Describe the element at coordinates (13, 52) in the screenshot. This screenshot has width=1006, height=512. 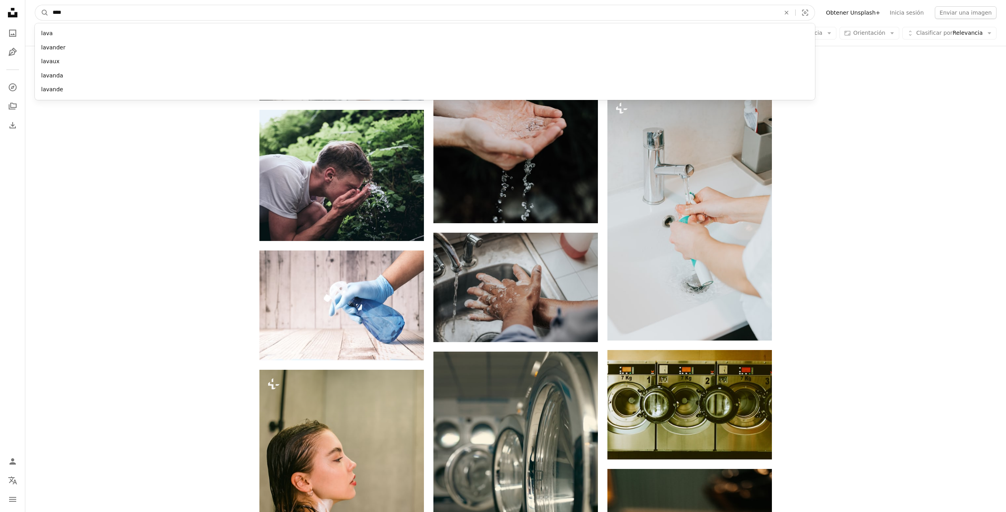
I see `a: Ilustraciones` at that location.